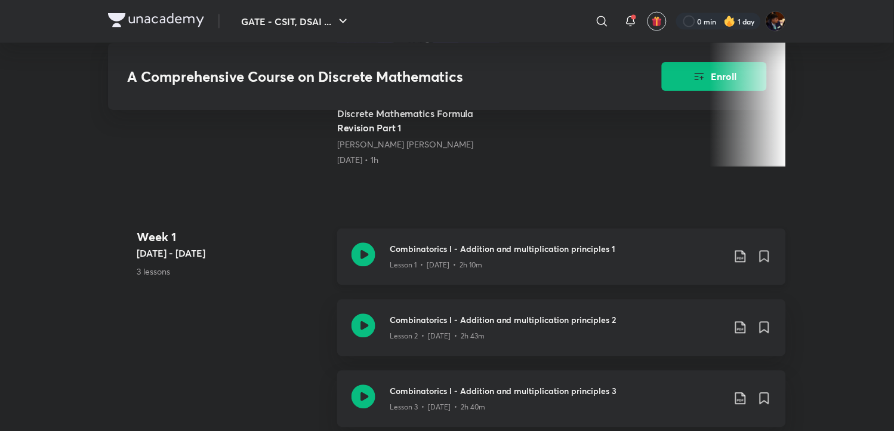  I want to click on h3: Combinatorics I - Addition and multiplication principles 3, so click(557, 391).